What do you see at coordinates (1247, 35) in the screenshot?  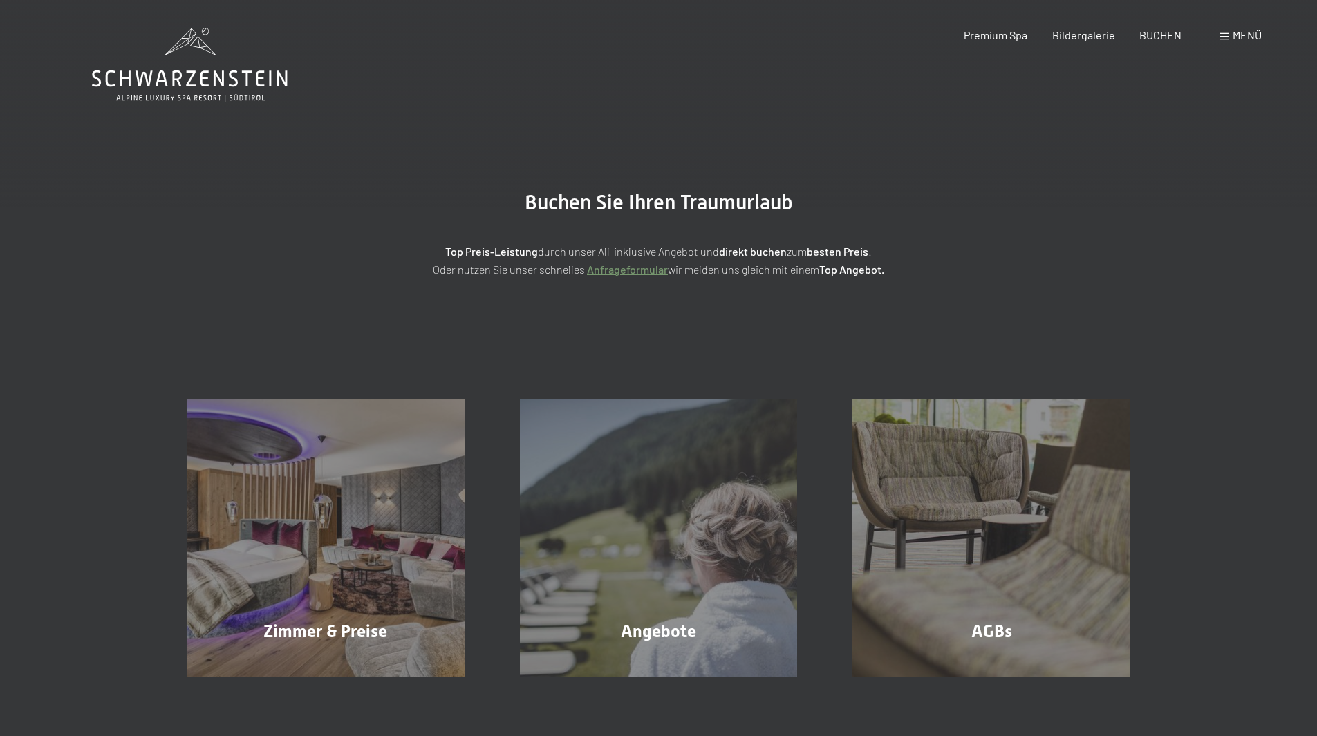 I see `span: Menü` at bounding box center [1247, 35].